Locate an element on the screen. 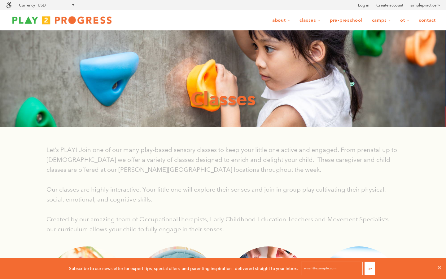 Image resolution: width=446 pixels, height=279 pixels. a: Log in is located at coordinates (364, 5).